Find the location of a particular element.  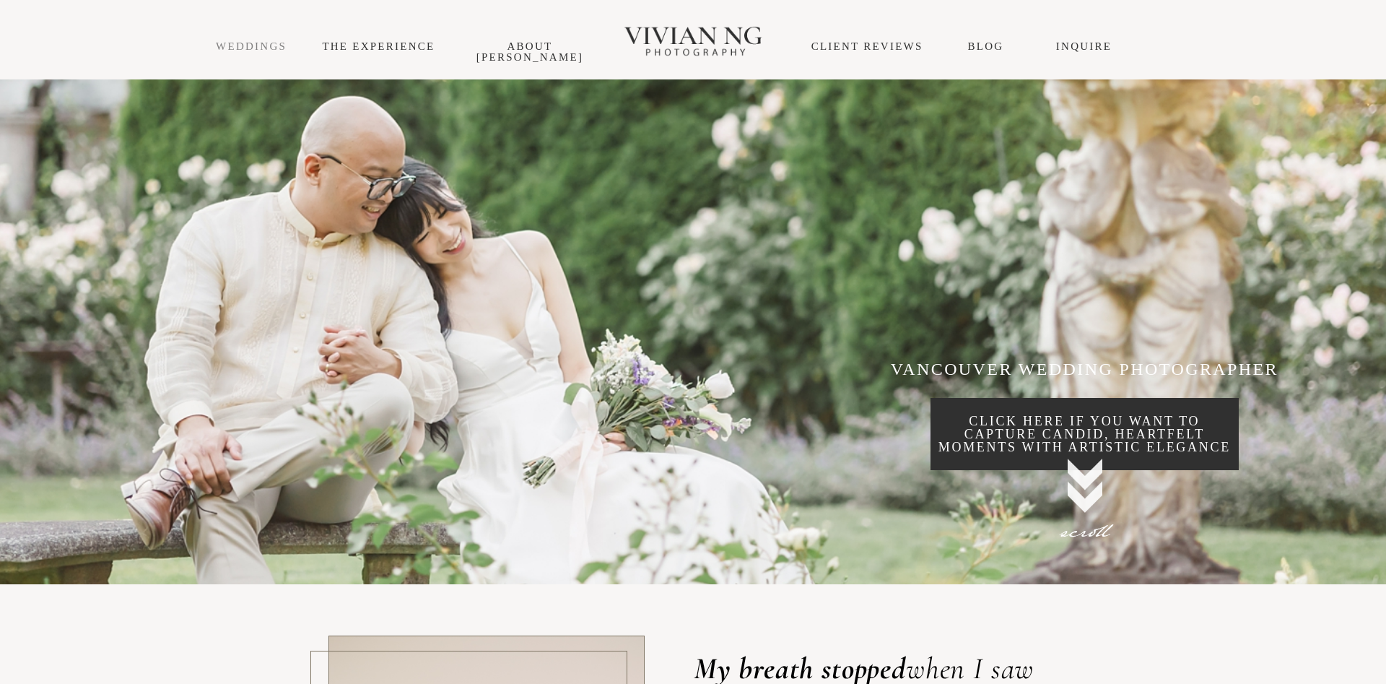

span: scroll is located at coordinates (1084, 532).